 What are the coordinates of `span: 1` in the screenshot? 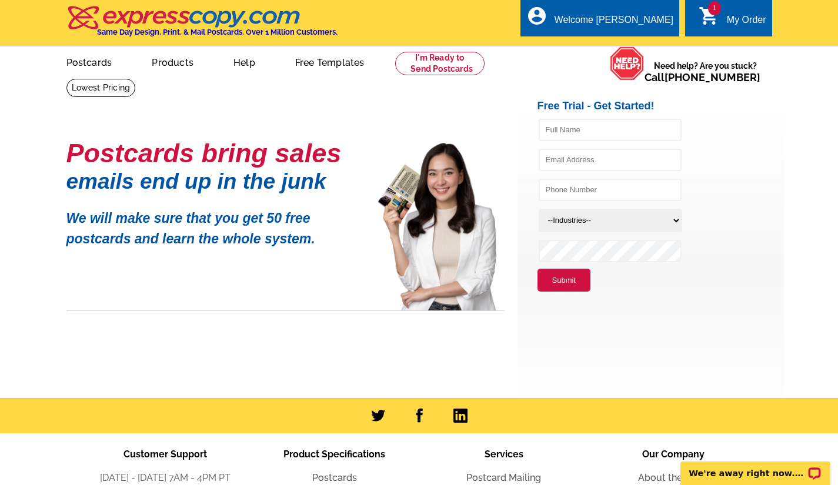 It's located at (714, 8).